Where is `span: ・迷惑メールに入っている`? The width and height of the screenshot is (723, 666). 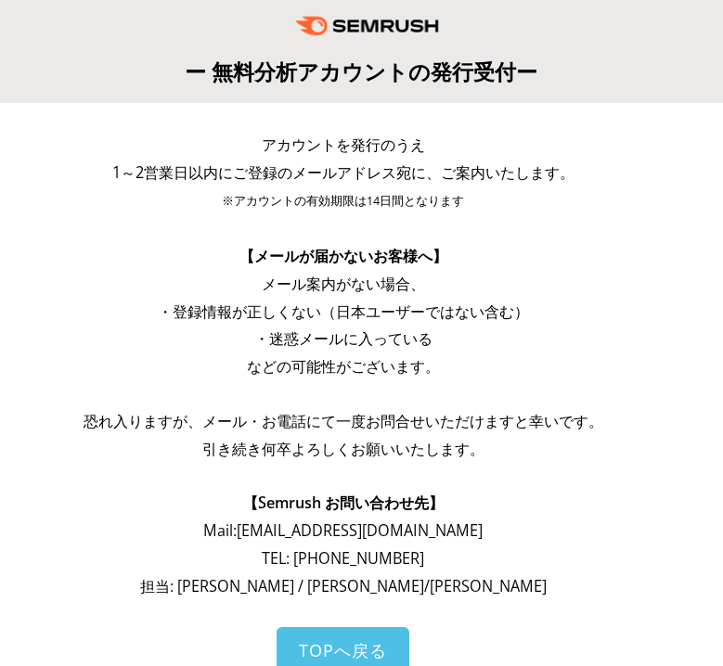 span: ・迷惑メールに入っている is located at coordinates (343, 339).